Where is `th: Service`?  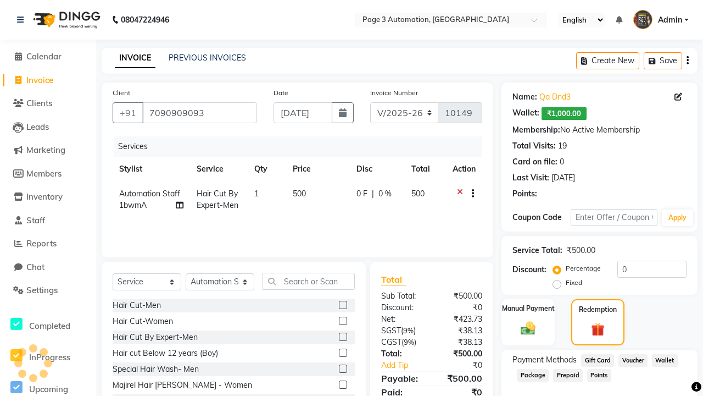
th: Service is located at coordinates (219, 169).